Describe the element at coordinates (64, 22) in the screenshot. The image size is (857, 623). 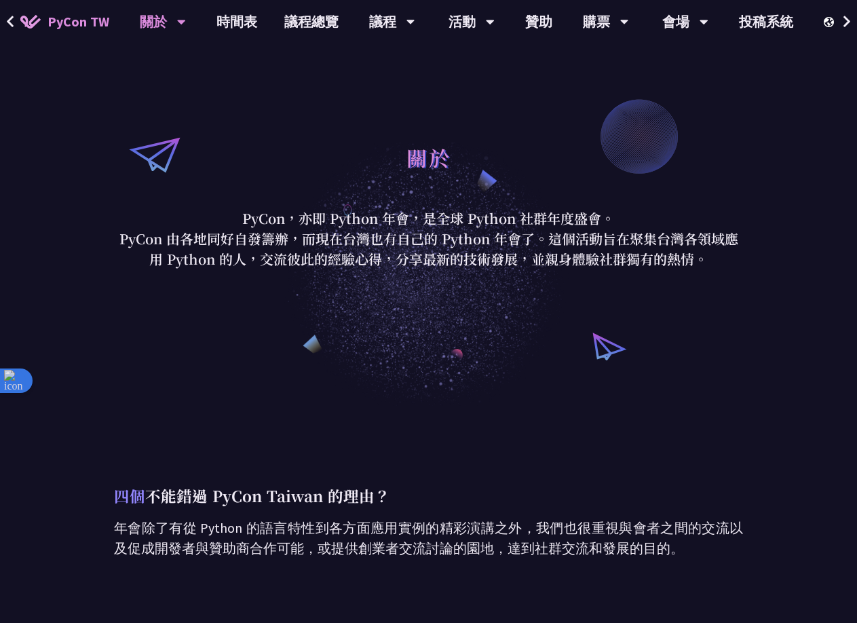
I see `a: PyCon TW` at that location.